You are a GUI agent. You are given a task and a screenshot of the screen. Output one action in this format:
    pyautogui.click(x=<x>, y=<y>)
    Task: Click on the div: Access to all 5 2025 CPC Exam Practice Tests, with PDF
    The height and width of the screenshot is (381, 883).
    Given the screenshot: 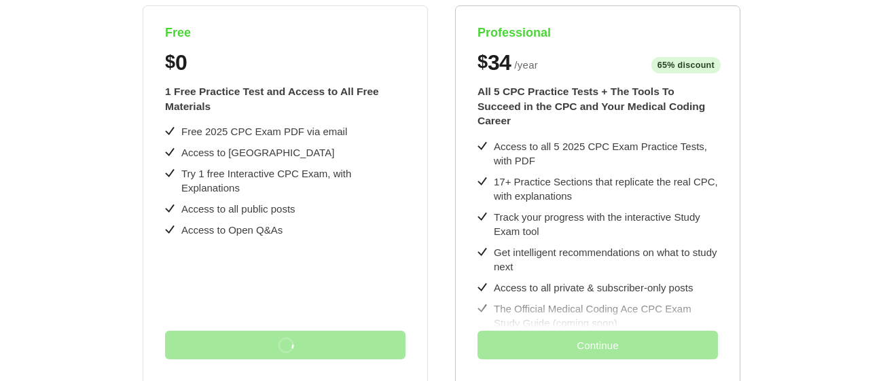 What is the action you would take?
    pyautogui.click(x=606, y=154)
    